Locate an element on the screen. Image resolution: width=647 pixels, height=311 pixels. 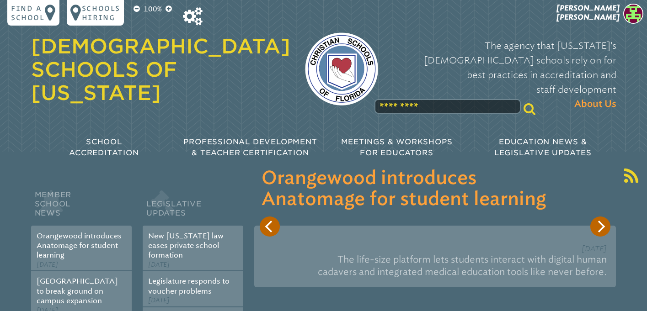
span: Professional Development & Teacher Certification is located at coordinates (250, 147).